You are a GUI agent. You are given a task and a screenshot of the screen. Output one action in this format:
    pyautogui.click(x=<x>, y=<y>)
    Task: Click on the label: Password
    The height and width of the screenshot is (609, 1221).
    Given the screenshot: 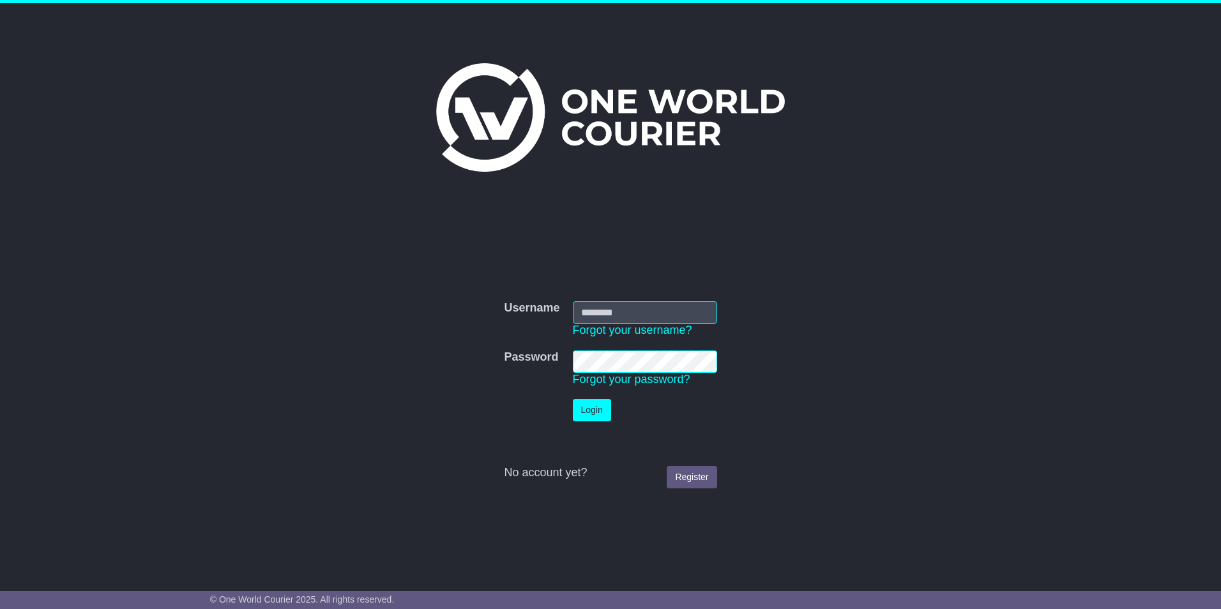 What is the action you would take?
    pyautogui.click(x=531, y=358)
    